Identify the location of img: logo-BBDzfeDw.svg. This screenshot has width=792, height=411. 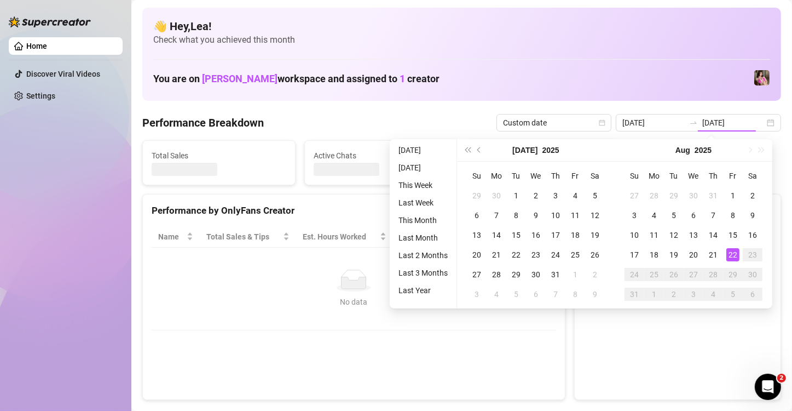
(50, 22).